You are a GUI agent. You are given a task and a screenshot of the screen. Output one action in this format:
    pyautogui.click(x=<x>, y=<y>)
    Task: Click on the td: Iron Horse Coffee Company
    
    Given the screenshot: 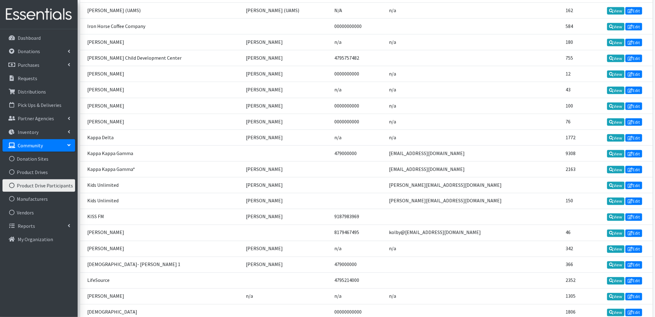 What is the action you would take?
    pyautogui.click(x=161, y=26)
    